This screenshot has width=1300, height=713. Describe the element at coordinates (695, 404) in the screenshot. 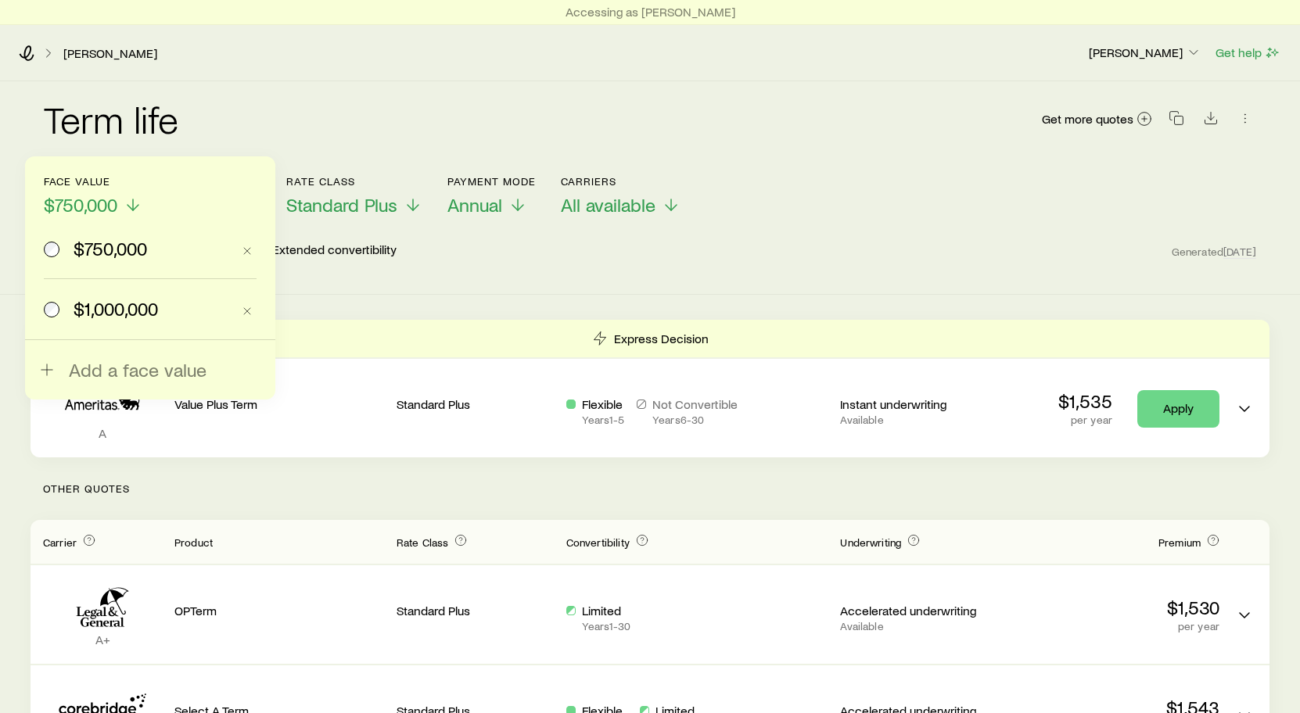

I see `p: Not Convertible` at that location.